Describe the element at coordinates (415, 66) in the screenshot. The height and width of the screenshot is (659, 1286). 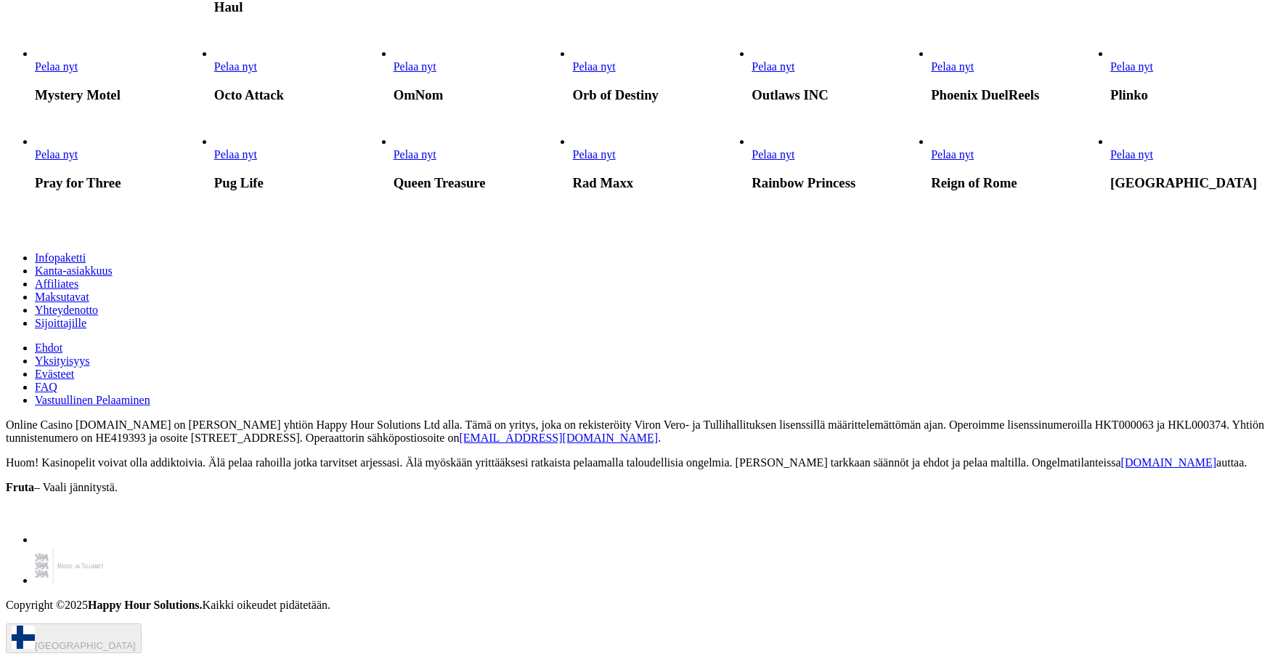
I see `a: OmNom` at that location.